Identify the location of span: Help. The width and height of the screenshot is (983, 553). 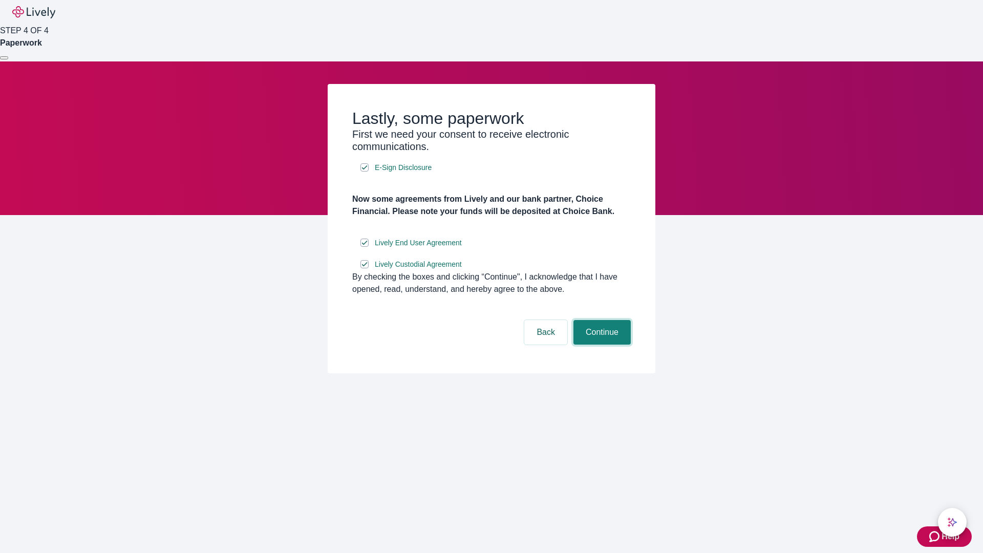
(951, 537).